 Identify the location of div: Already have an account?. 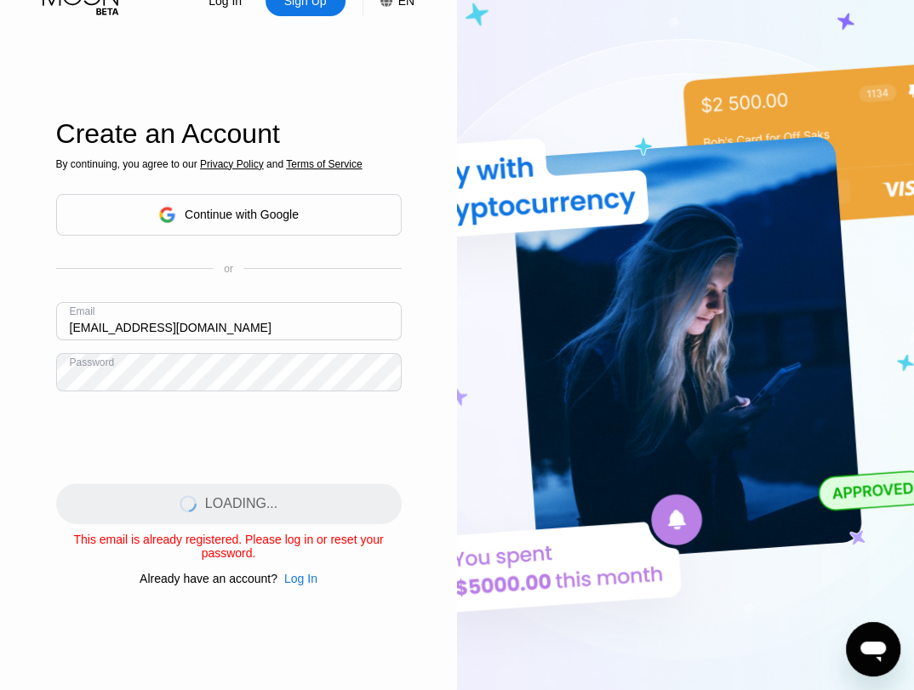
(208, 579).